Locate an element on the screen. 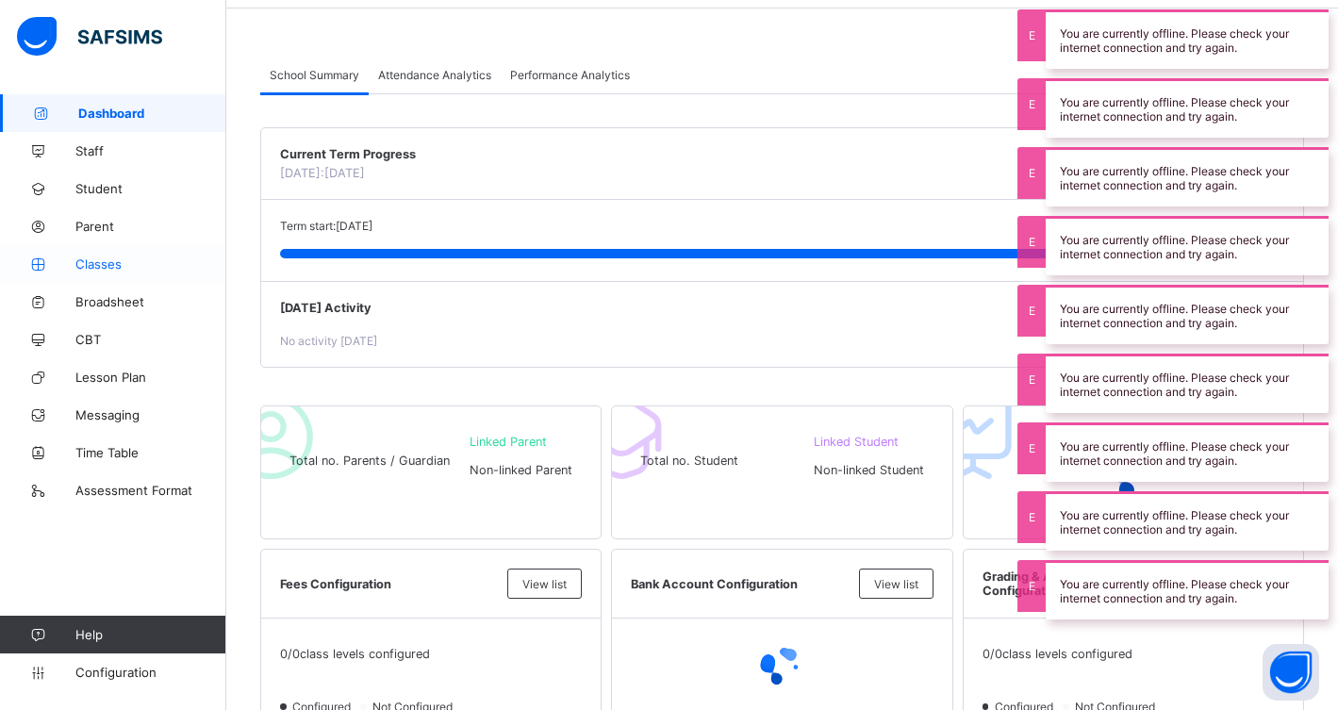  span: Non-linked Student is located at coordinates (869, 470).